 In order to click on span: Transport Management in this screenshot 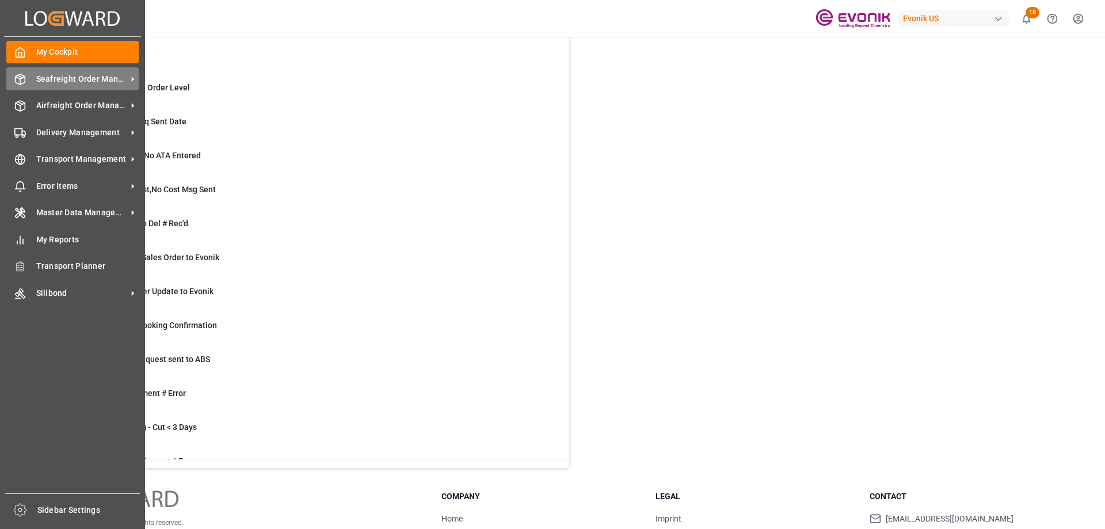, I will do `click(82, 159)`.